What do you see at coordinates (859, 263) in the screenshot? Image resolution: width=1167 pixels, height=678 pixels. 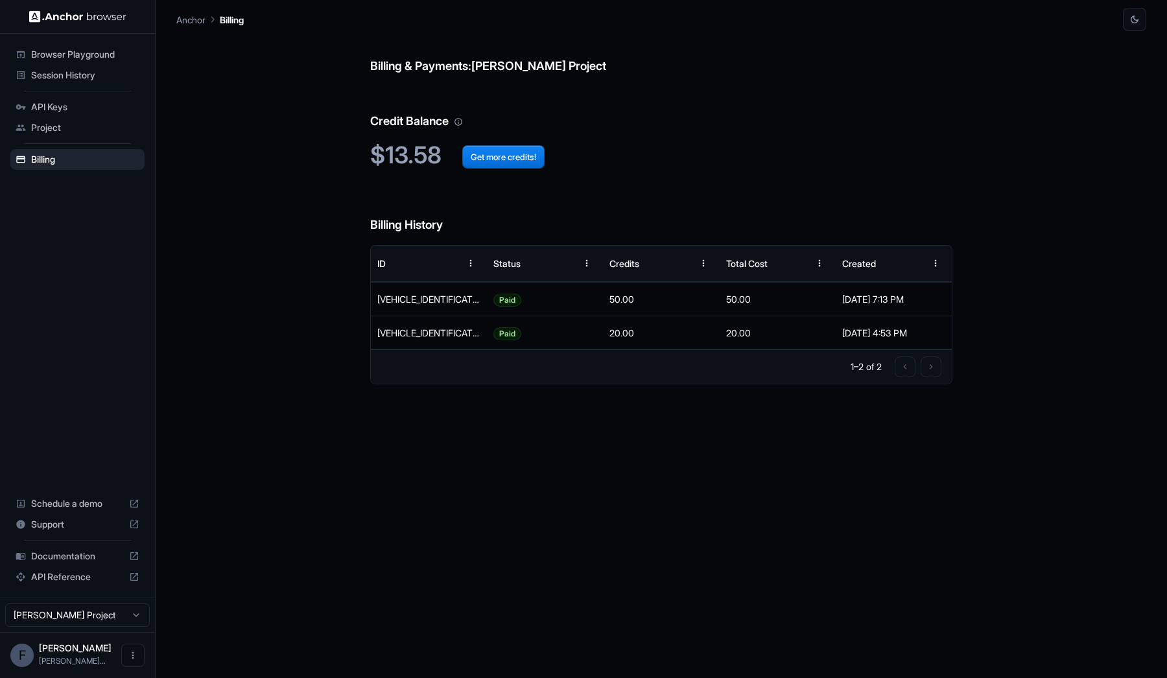 I see `div: Created` at bounding box center [859, 263].